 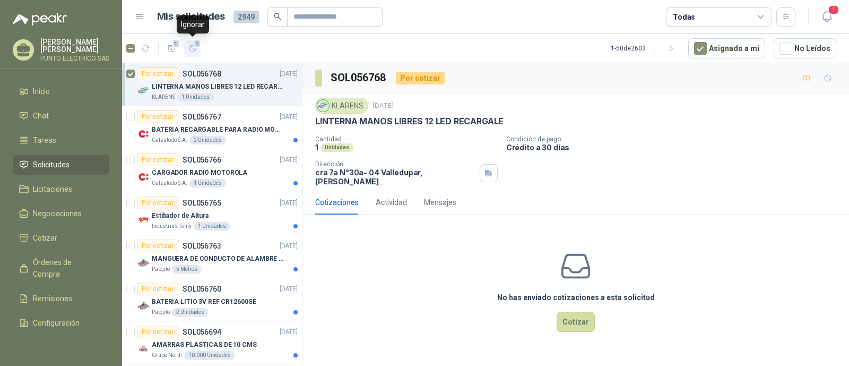 I want to click on div: Mensajes, so click(x=440, y=202).